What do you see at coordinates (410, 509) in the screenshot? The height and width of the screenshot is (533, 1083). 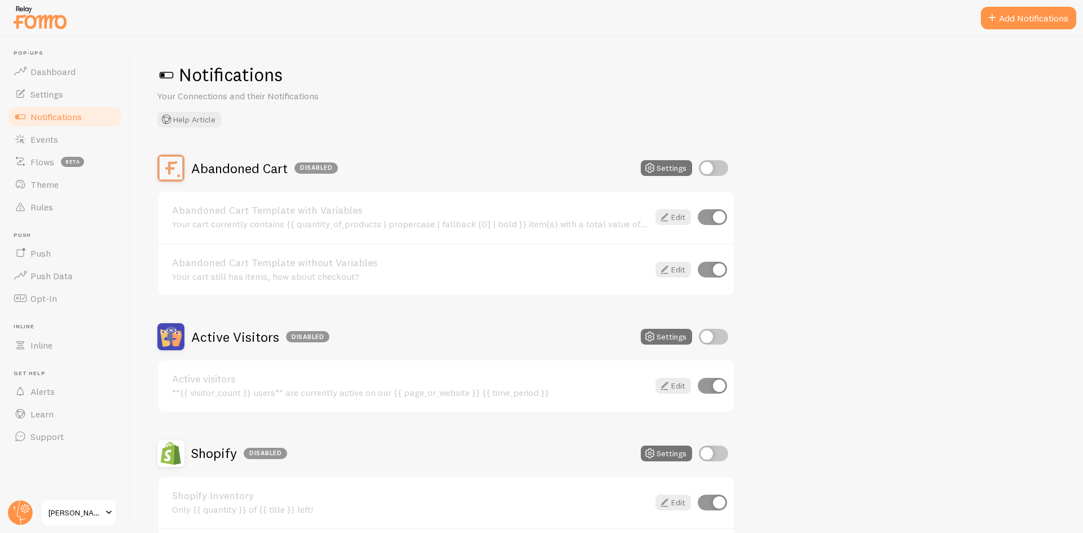 I see `div: Only {{ quantity }} of {{ title }} left!` at bounding box center [410, 509].